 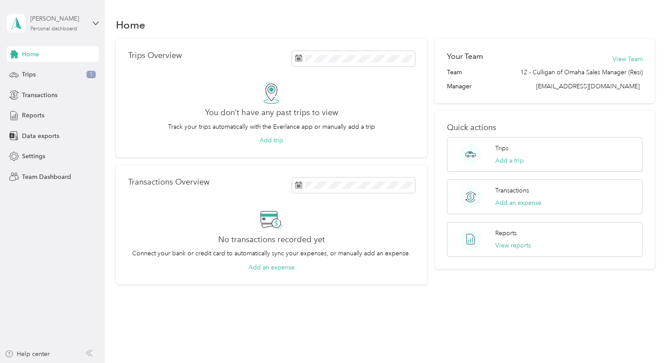 I want to click on button: View reports, so click(x=513, y=245).